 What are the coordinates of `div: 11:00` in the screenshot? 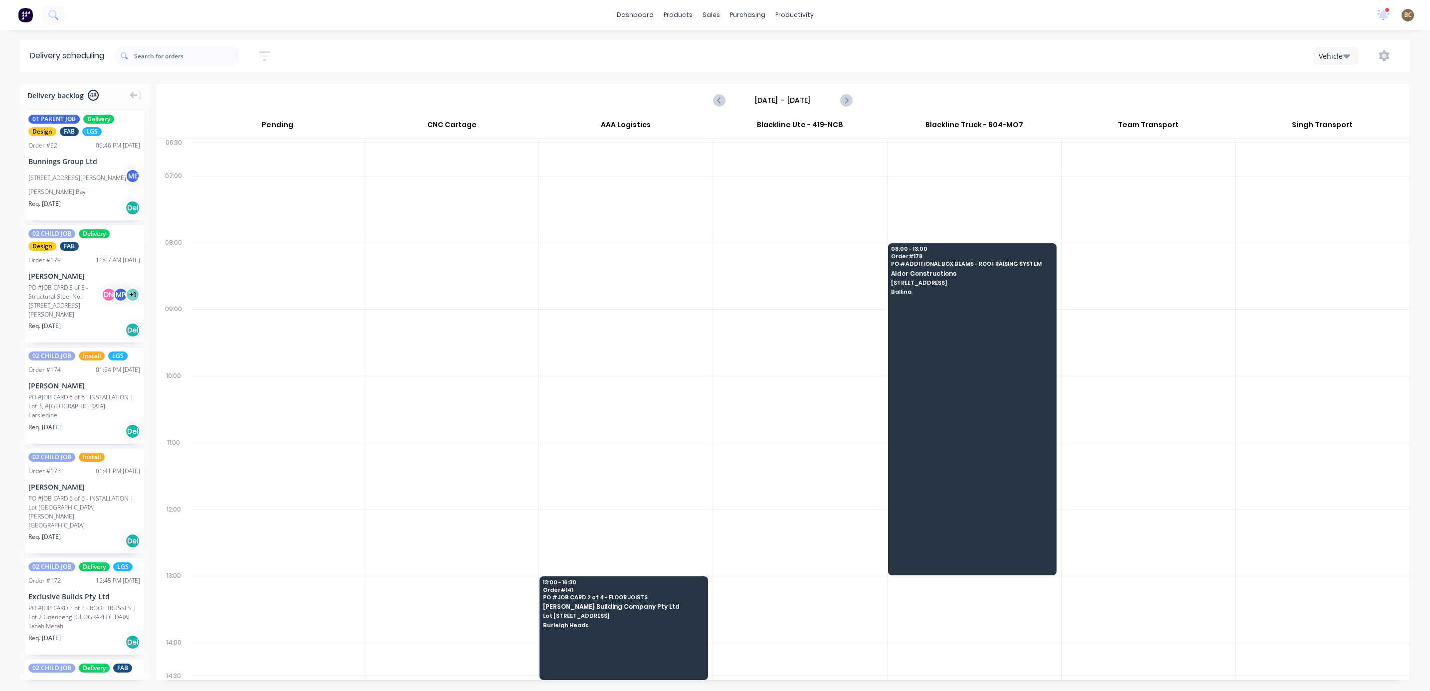 It's located at (174, 470).